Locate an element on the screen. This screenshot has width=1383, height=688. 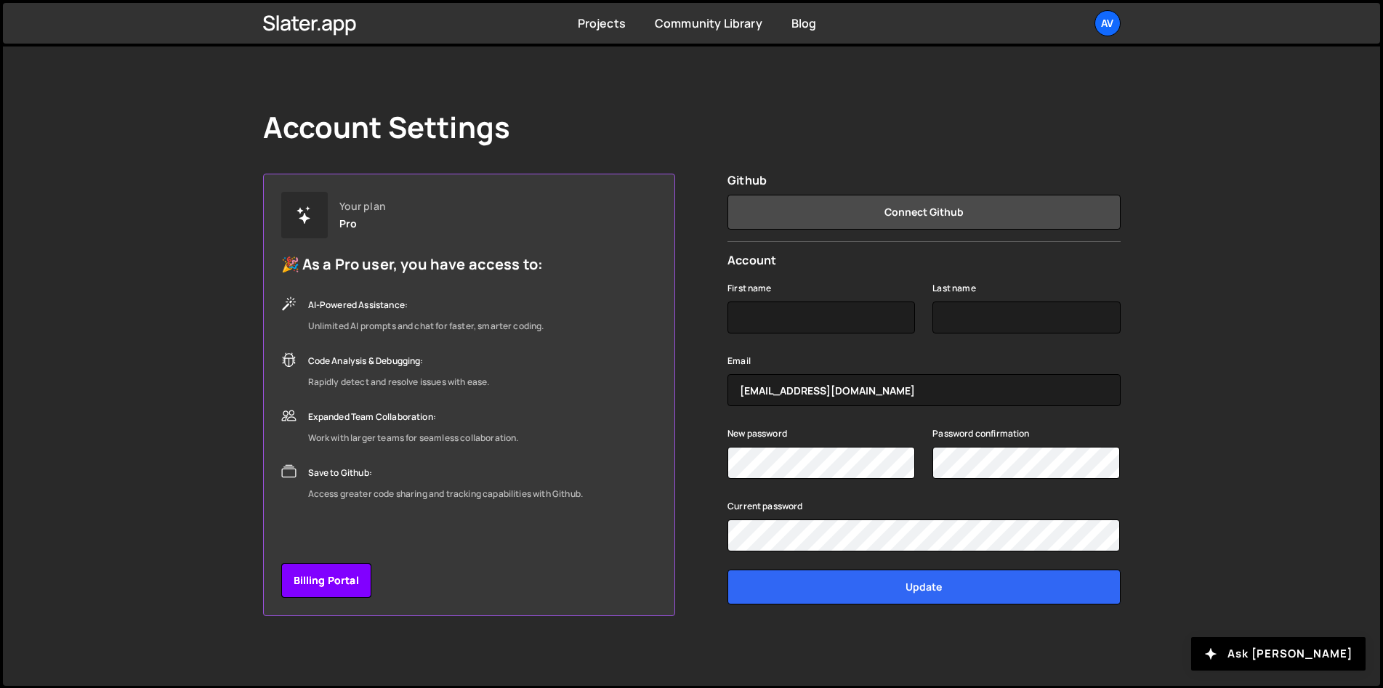
a: Billing Portal is located at coordinates (326, 581).